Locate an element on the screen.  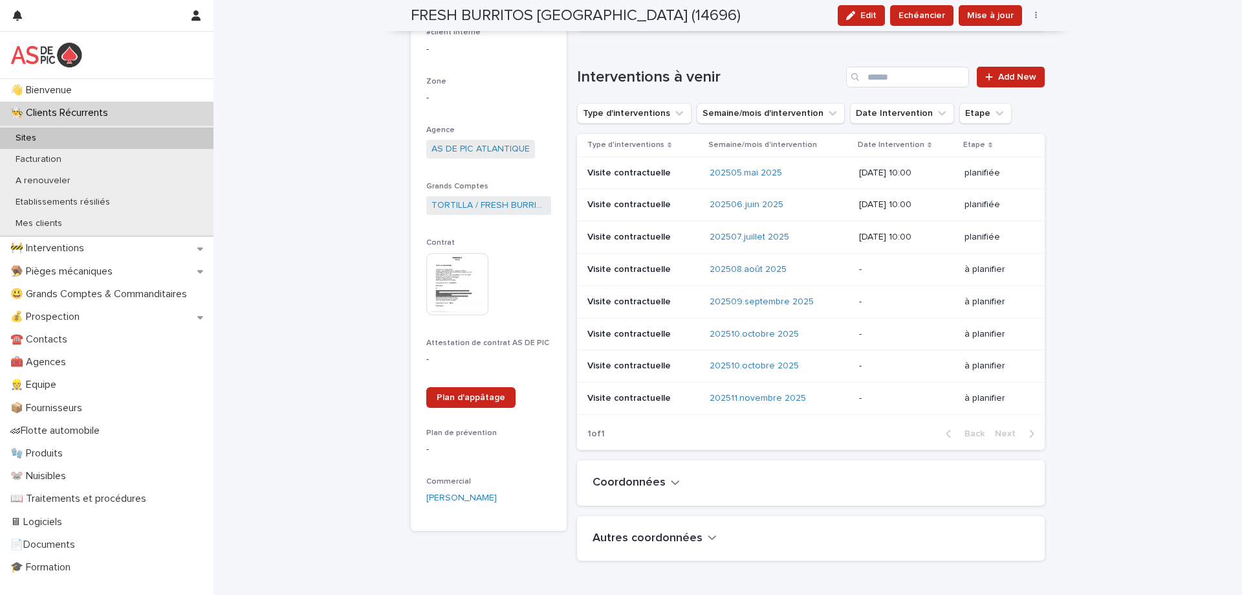
span: Attestation de contrat AS DE PIC is located at coordinates (488, 343).